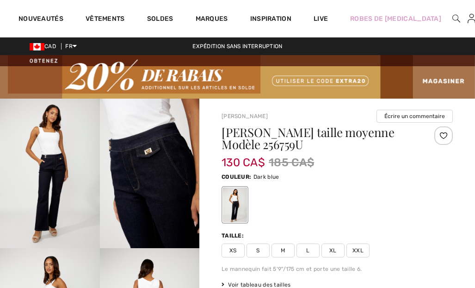  I want to click on span: XXL, so click(358, 250).